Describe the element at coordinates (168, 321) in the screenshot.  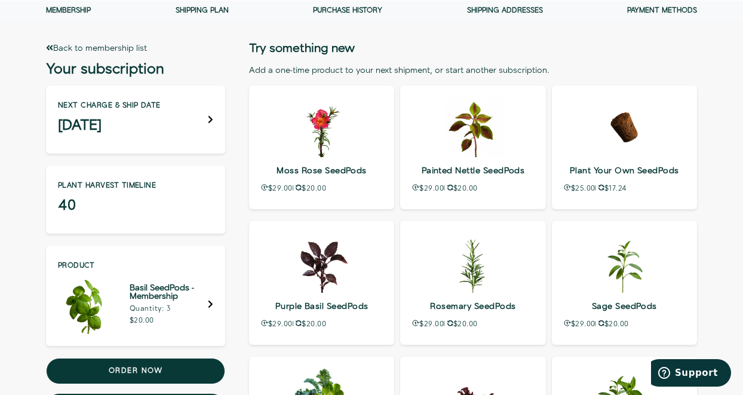
I see `p: $20.00` at that location.